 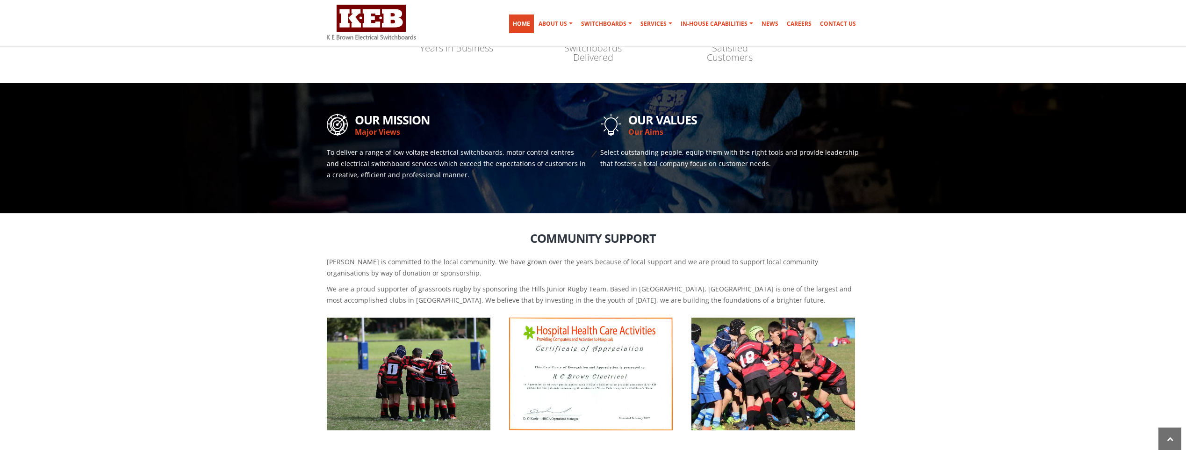 What do you see at coordinates (606, 24) in the screenshot?
I see `a: Switchboards` at bounding box center [606, 24].